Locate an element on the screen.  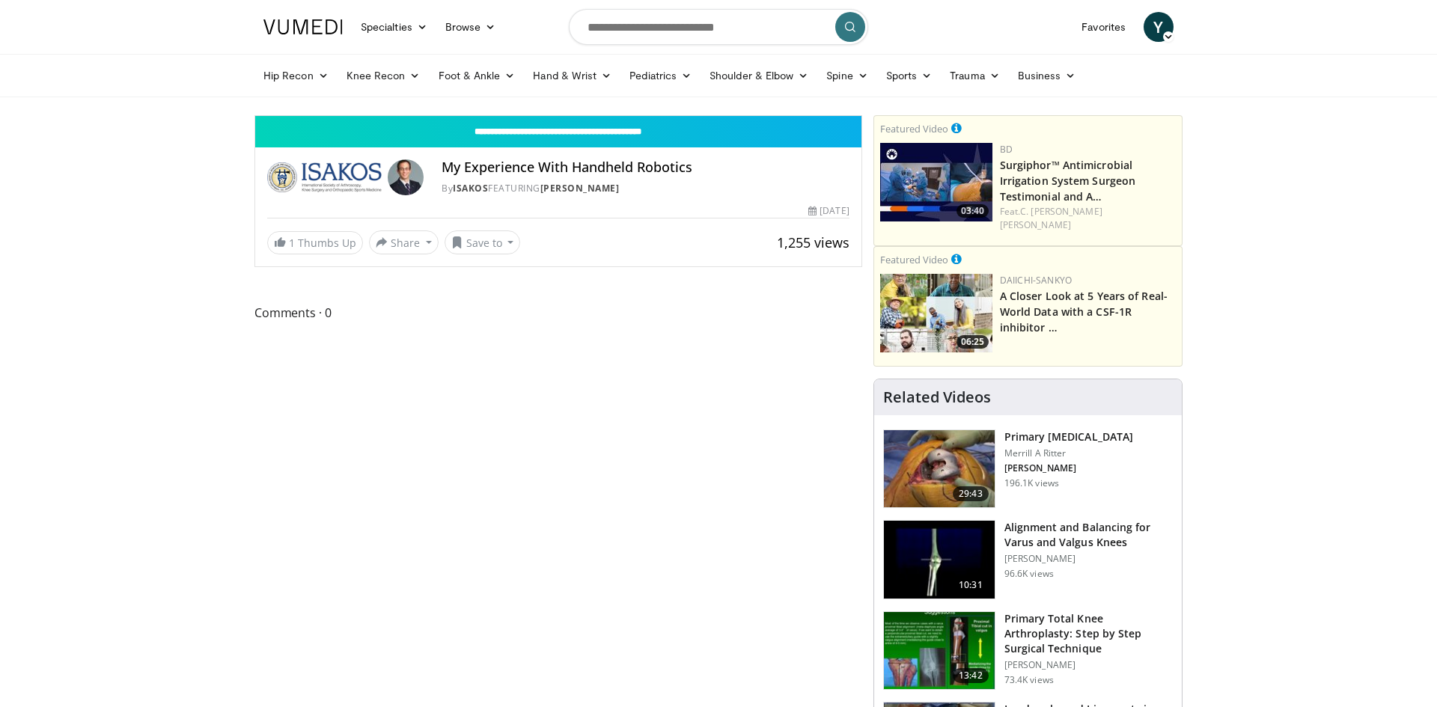
h3: Primary Total Knee Arthroplasty: Step by Step Surgical Technique is located at coordinates (1088, 634).